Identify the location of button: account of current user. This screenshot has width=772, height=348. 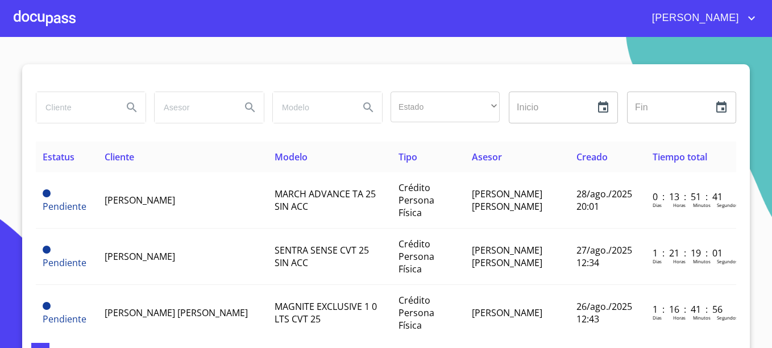
(701, 18).